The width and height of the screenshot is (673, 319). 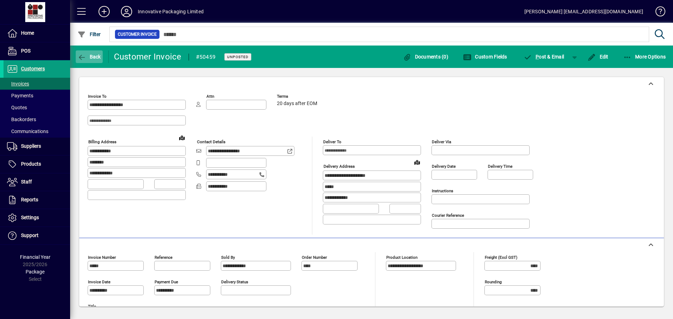 What do you see at coordinates (297, 104) in the screenshot?
I see `span: 20 days after EOM` at bounding box center [297, 104].